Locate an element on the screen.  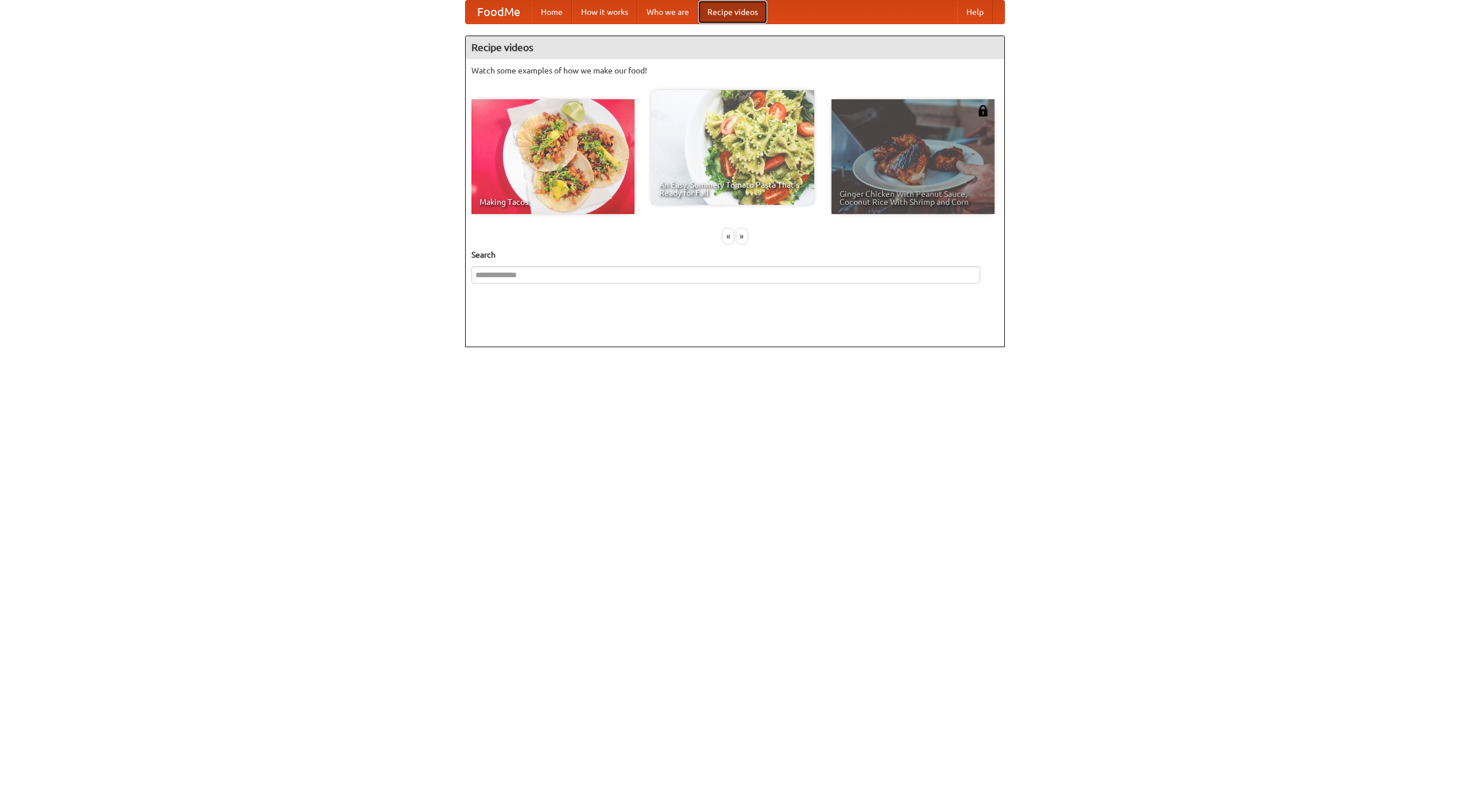
a: Making Tacos is located at coordinates (553, 157).